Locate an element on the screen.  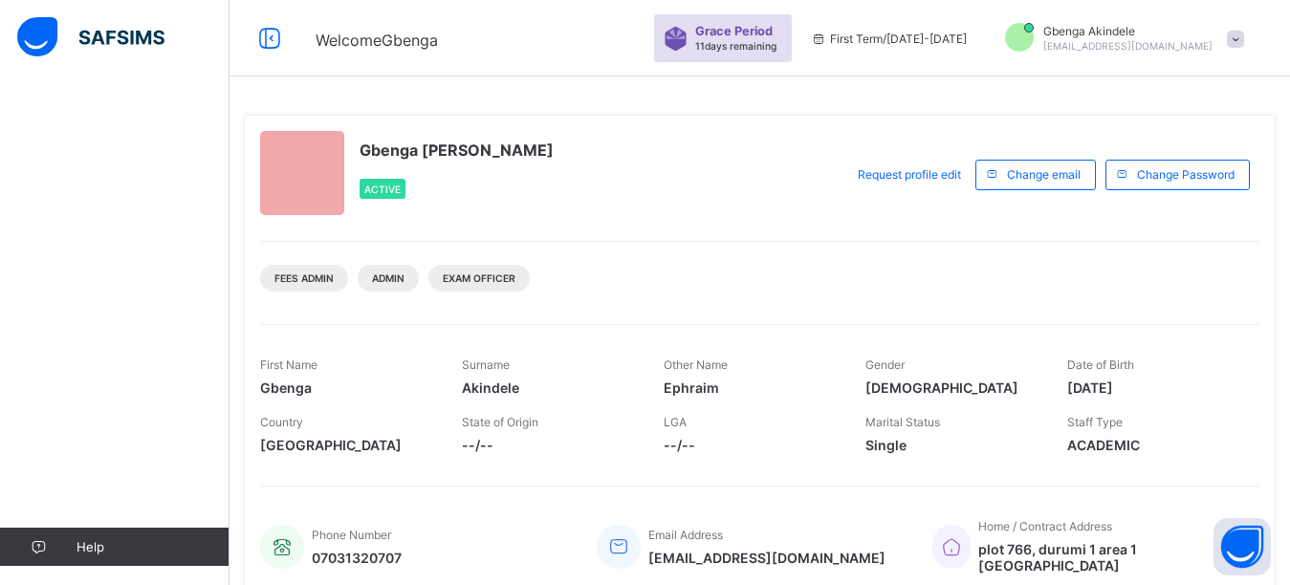
span: Country is located at coordinates (281, 422).